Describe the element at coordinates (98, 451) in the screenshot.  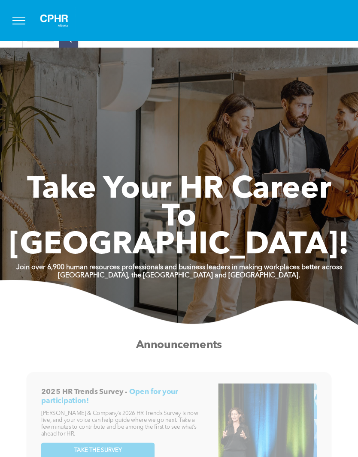
I see `span: TAKE THE SURVEY` at that location.